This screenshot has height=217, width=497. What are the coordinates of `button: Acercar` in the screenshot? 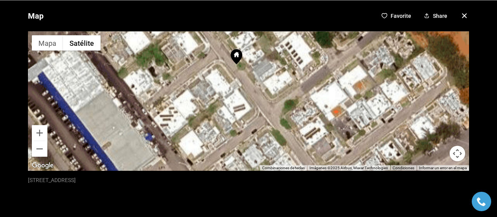 It's located at (40, 133).